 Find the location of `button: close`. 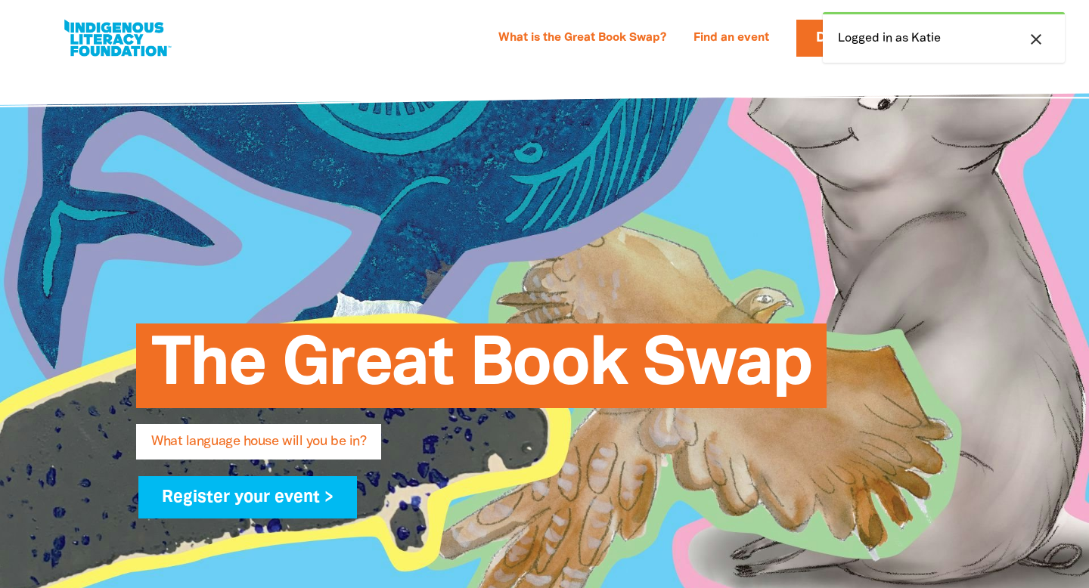

button: close is located at coordinates (1036, 39).